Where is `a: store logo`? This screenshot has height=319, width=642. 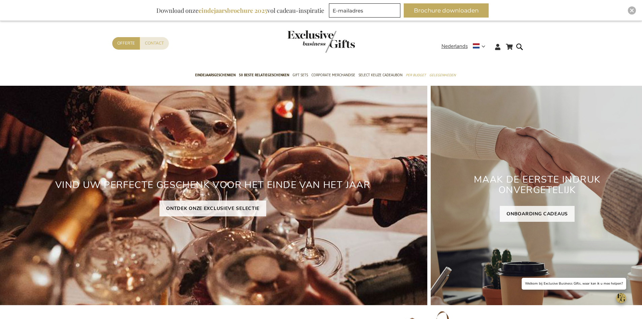
a: store logo is located at coordinates (305, 41).